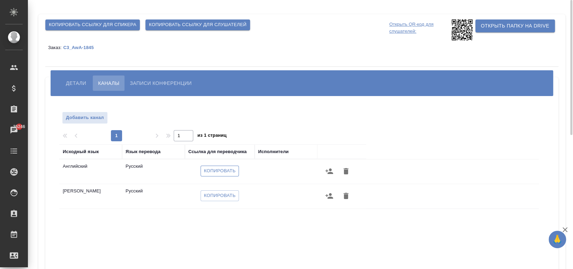 This screenshot has width=573, height=269. Describe the element at coordinates (85, 118) in the screenshot. I see `button: Добавить канал` at that location.